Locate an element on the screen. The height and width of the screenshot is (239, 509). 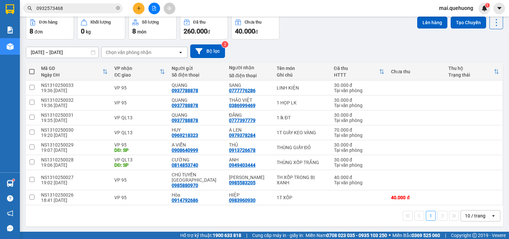
span: search is located at coordinates (30, 8).